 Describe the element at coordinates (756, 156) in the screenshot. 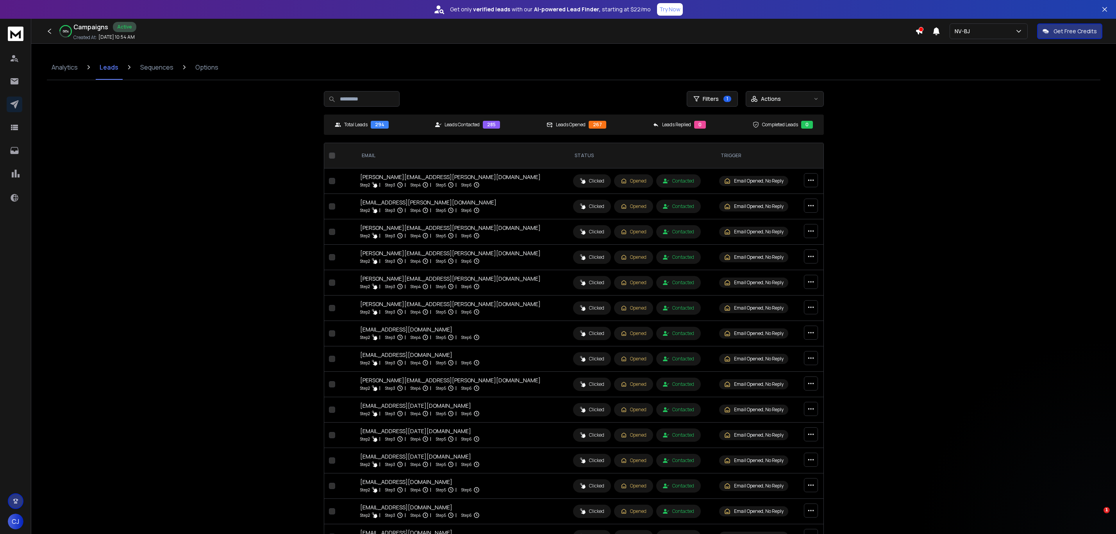

I see `th: TRIGGER` at that location.